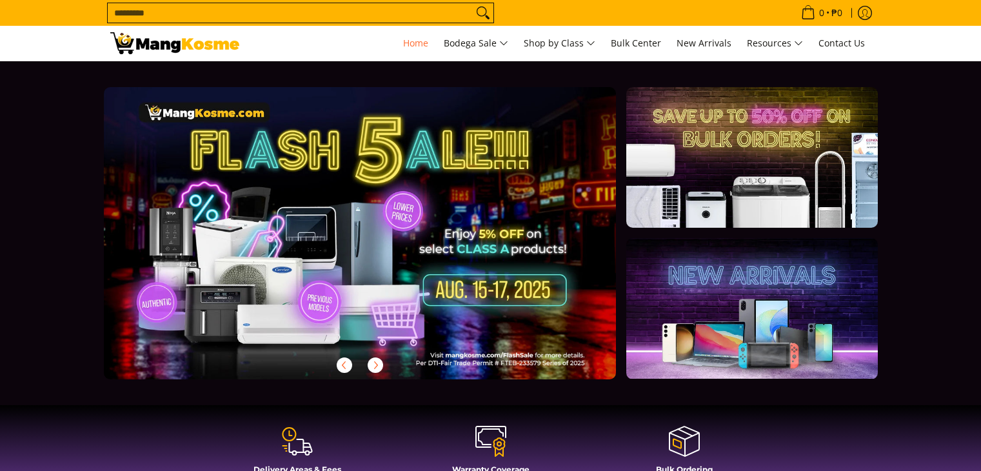 The height and width of the screenshot is (471, 981). What do you see at coordinates (559, 43) in the screenshot?
I see `span: Shop by Class` at bounding box center [559, 43].